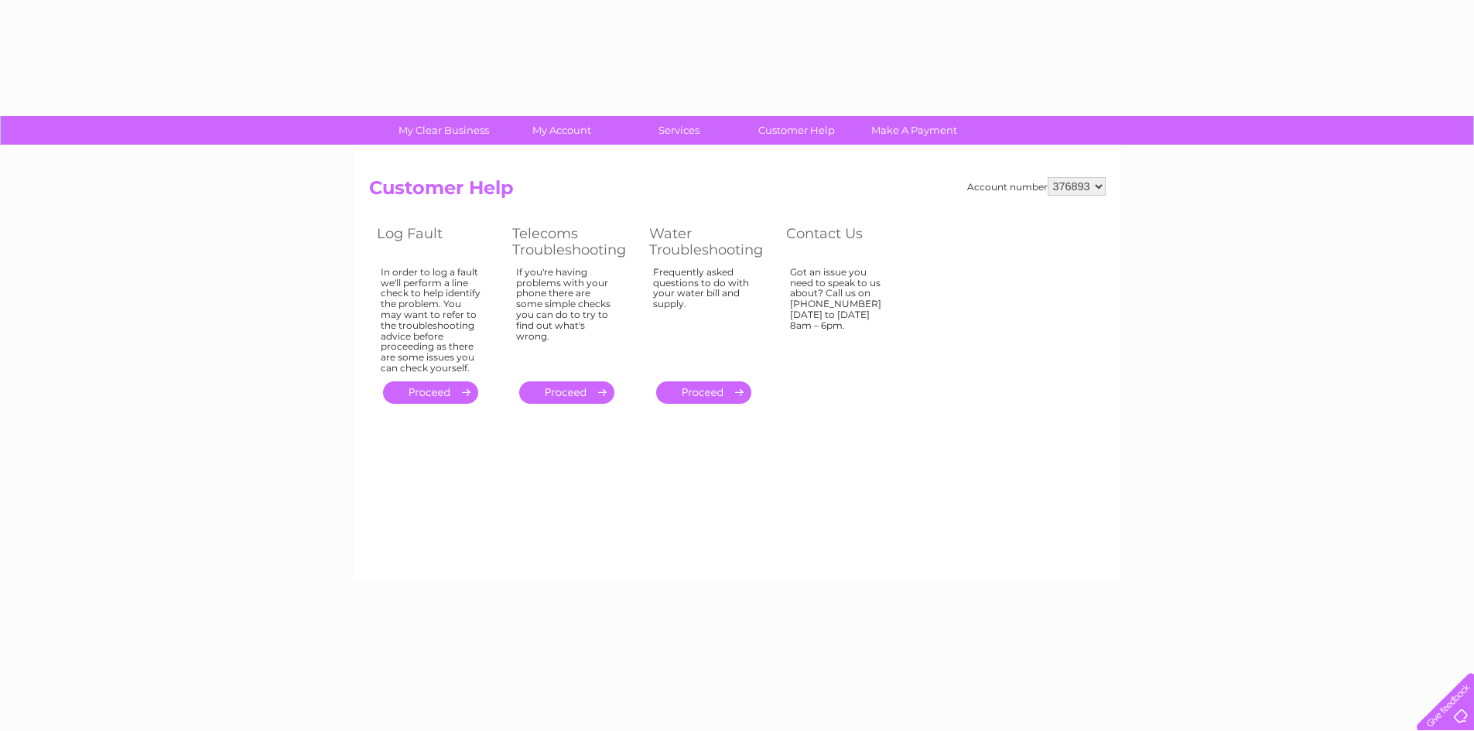  What do you see at coordinates (567, 317) in the screenshot?
I see `div: If you're having problems with your phone there are some simple checks you can do to try to find ...` at bounding box center [567, 317].